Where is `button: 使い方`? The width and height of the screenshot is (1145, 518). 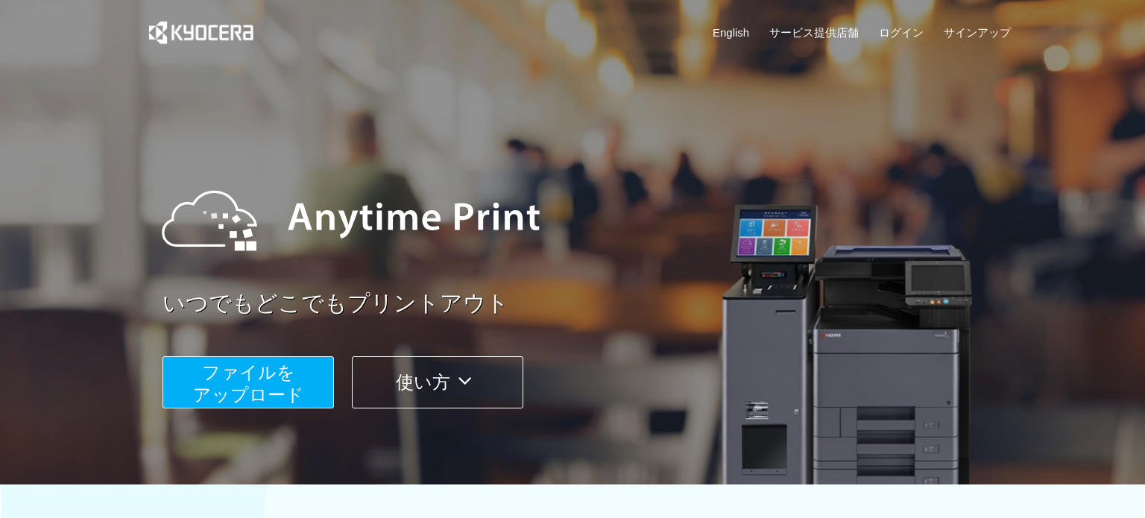
button: 使い方 is located at coordinates (438, 382).